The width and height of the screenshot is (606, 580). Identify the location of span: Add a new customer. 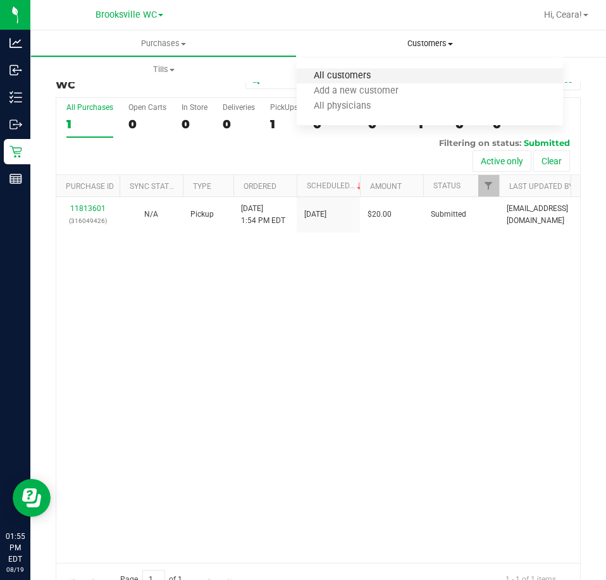
(356, 91).